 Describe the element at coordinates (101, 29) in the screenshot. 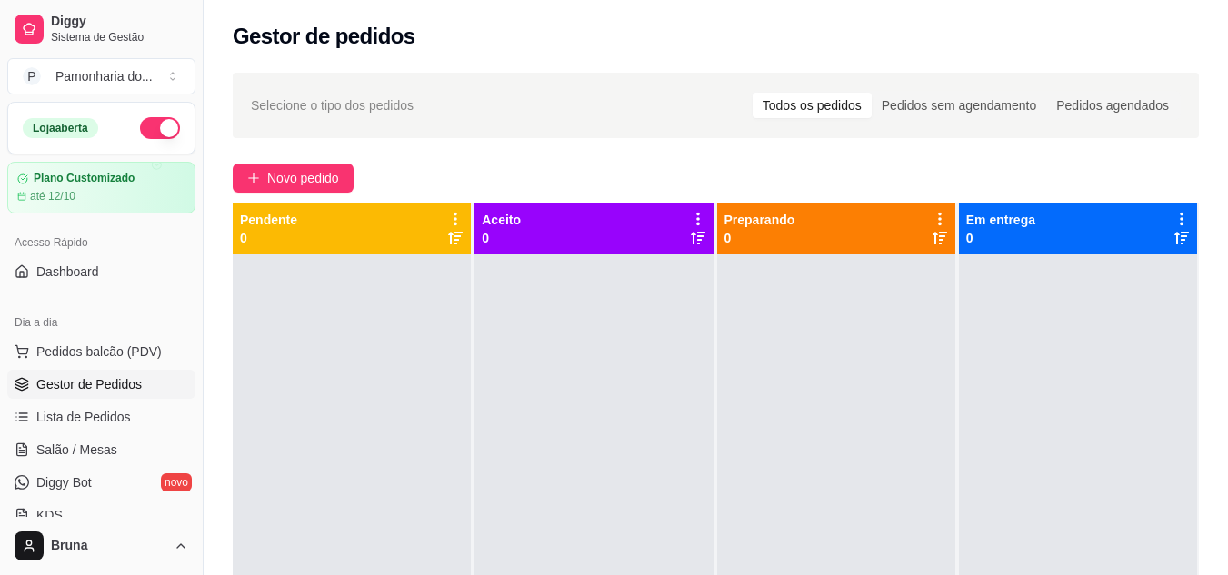

I see `a: DiggySistema de Gestão` at that location.